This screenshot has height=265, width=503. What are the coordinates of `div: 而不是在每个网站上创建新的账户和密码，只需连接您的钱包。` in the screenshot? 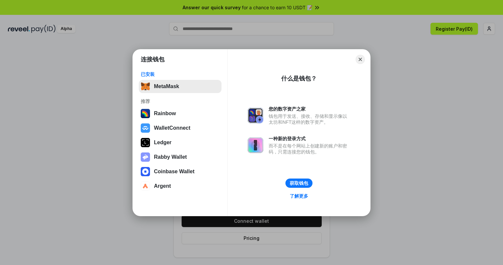 It's located at (310, 149).